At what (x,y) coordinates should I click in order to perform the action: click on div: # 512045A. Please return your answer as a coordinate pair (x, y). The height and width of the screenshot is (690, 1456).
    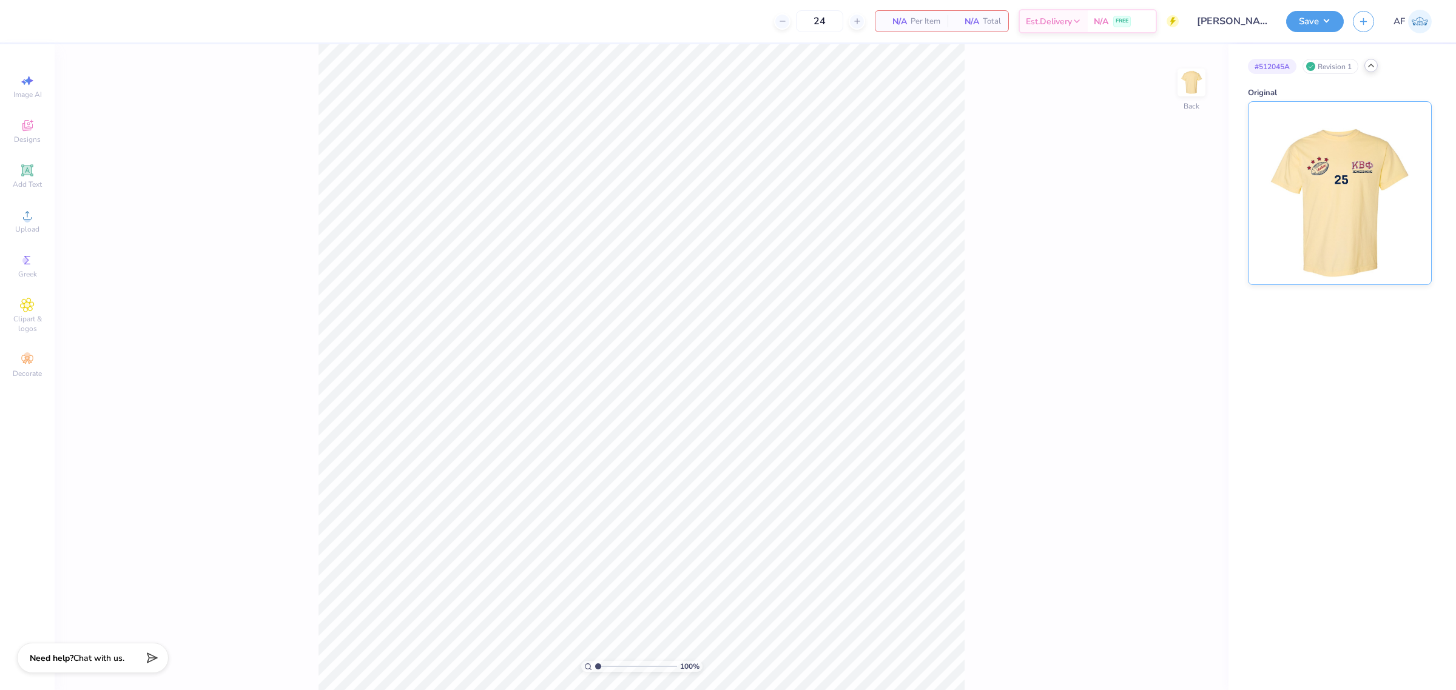
    Looking at the image, I should click on (1272, 66).